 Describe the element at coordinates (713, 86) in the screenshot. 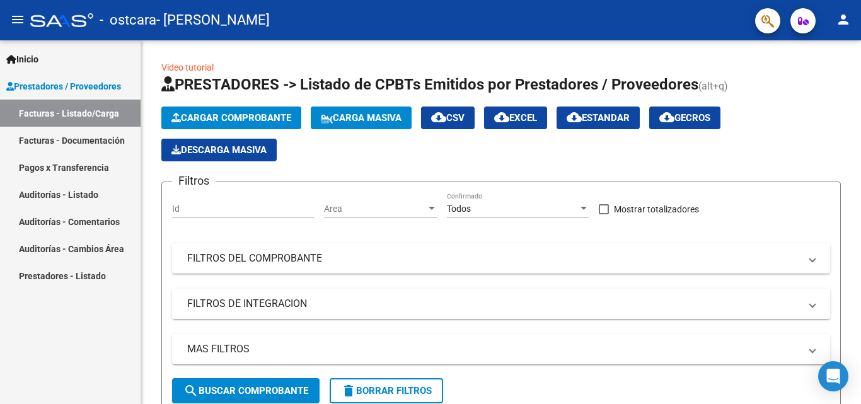

I see `span: (alt+q)` at that location.